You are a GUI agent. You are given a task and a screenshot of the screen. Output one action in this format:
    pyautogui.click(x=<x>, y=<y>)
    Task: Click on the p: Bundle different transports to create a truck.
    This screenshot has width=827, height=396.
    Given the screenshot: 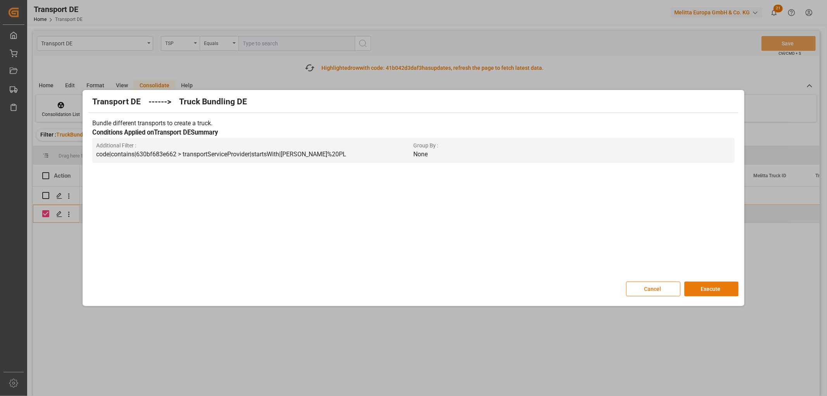 What is the action you would take?
    pyautogui.click(x=413, y=123)
    